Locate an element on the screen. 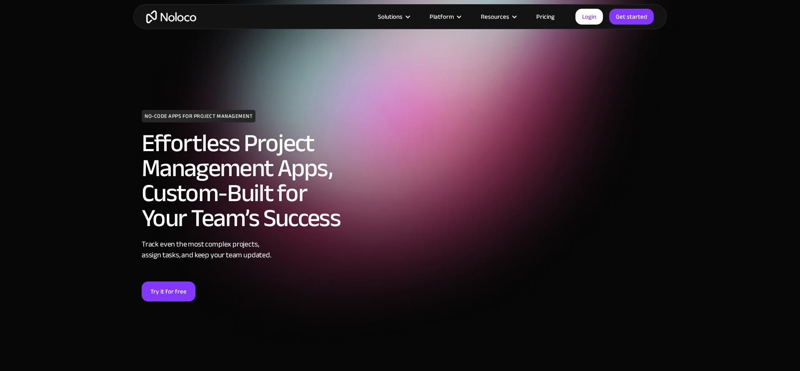 This screenshot has width=800, height=371. a: Login is located at coordinates (589, 17).